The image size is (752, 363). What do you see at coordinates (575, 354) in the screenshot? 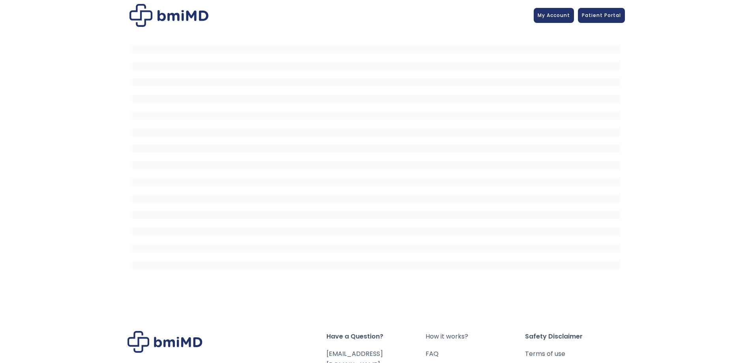
I see `a: Terms of use` at bounding box center [575, 354].